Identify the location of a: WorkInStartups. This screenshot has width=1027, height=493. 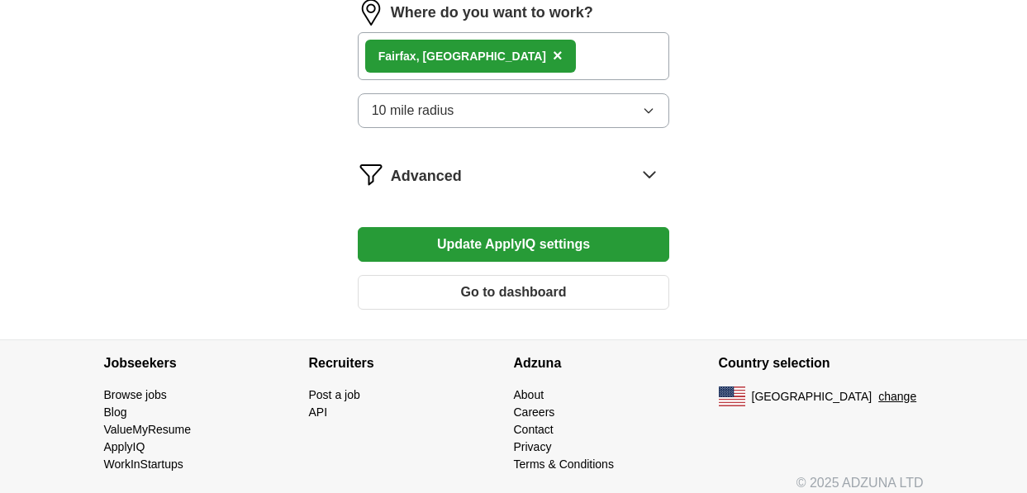
(144, 464).